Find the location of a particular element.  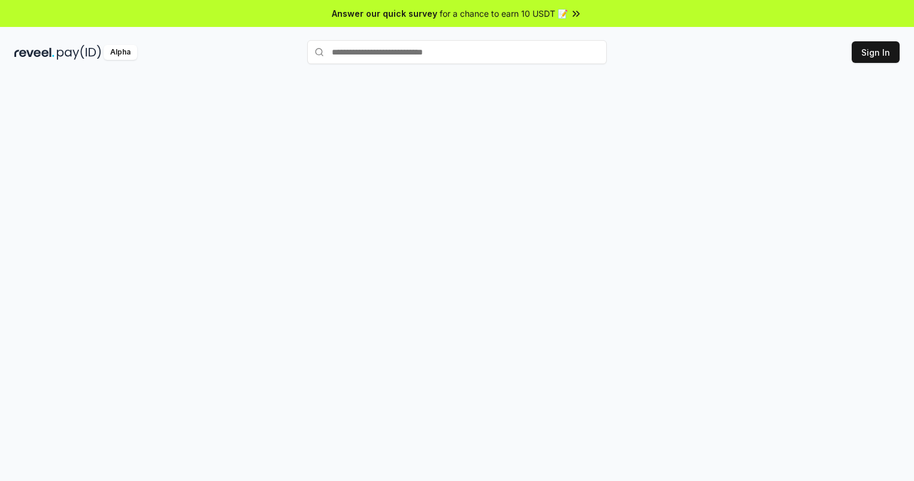

img: pay_id is located at coordinates (79, 52).